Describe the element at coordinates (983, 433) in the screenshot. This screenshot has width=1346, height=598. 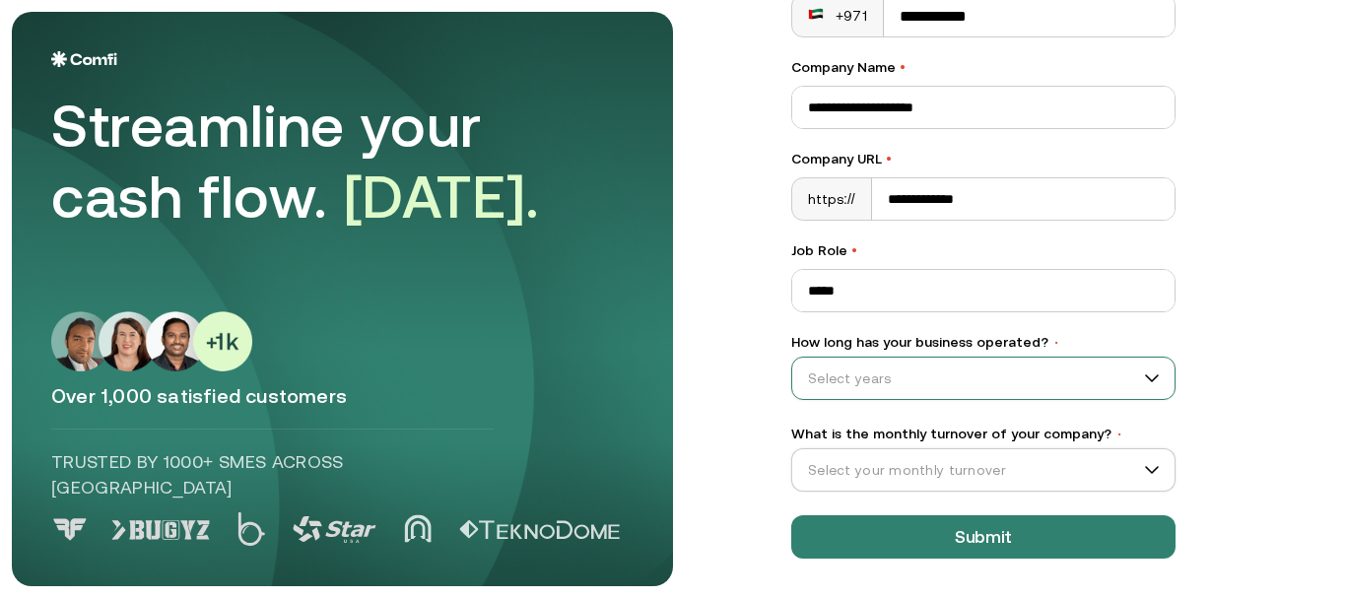
I see `label: What is the monthly turnover of your company?` at that location.